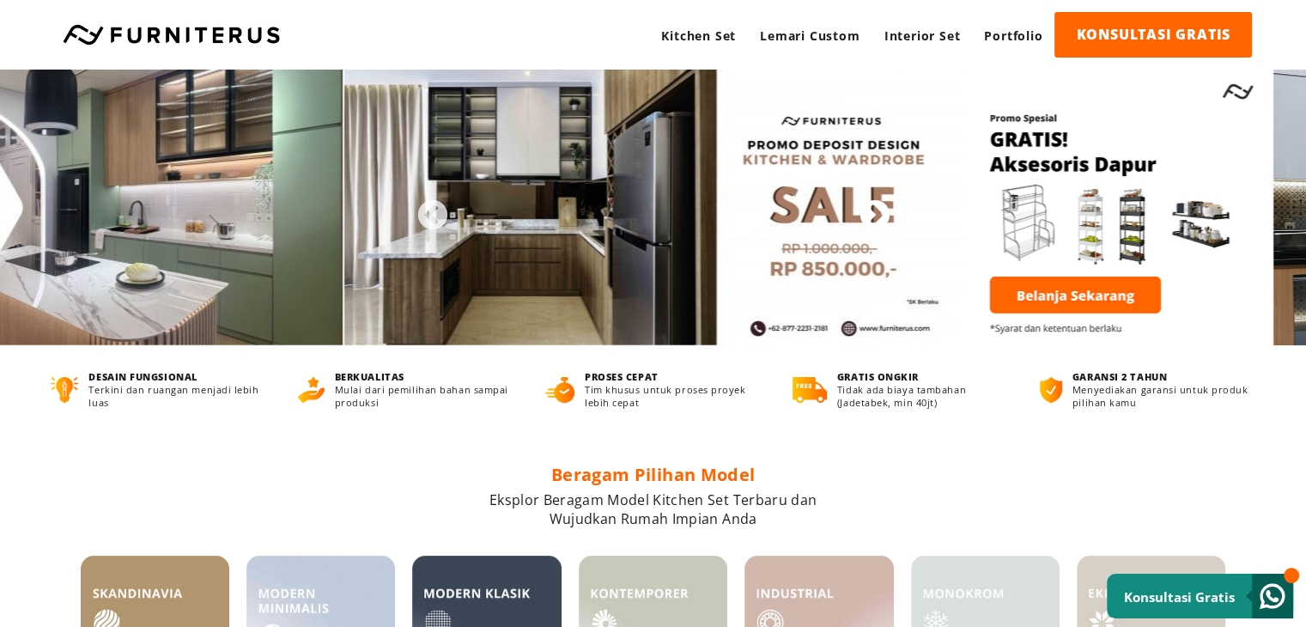  I want to click on a: Portfolio, so click(1013, 35).